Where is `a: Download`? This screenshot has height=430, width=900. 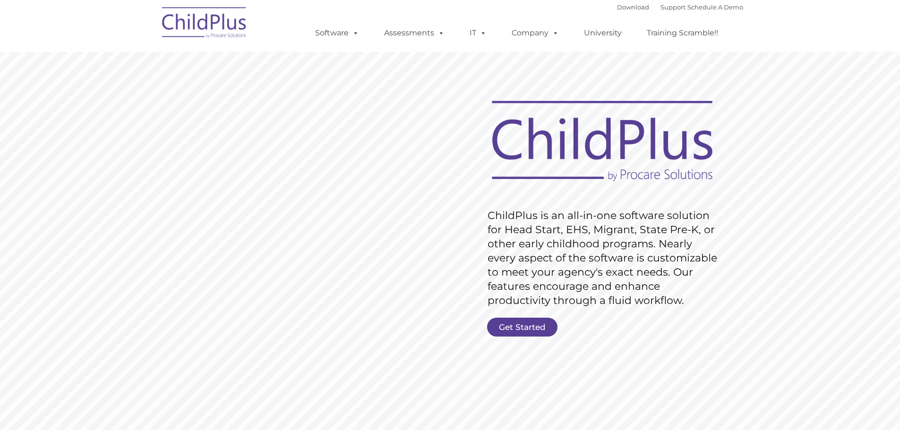
a: Download is located at coordinates (633, 7).